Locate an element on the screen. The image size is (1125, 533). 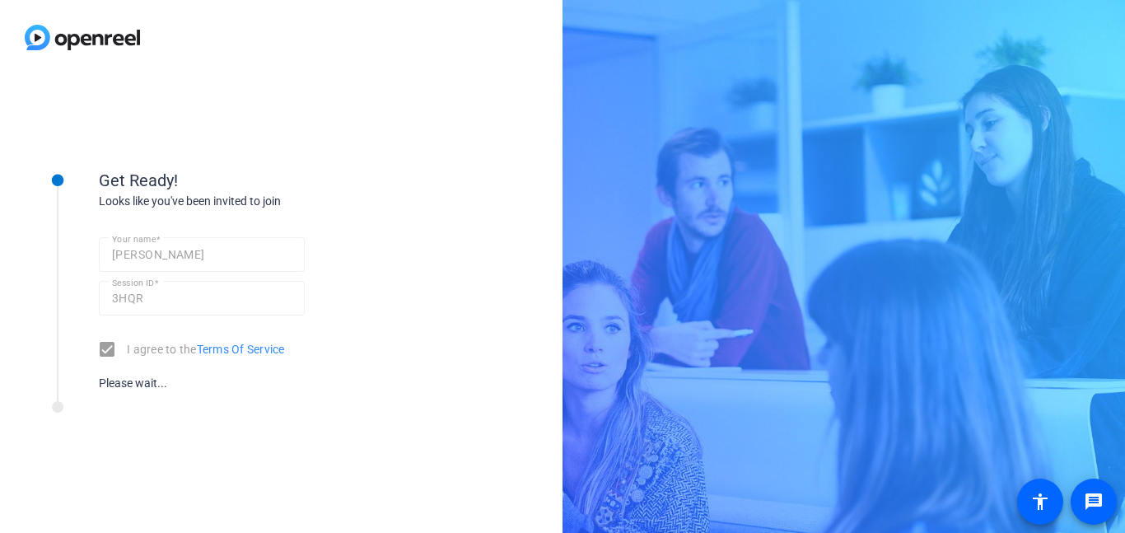
div: Get Ready! is located at coordinates (264, 180).